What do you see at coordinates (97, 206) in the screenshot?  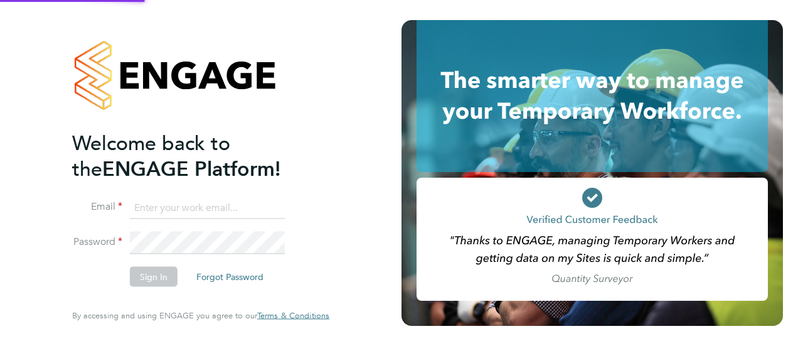 I see `label: Email` at bounding box center [97, 206].